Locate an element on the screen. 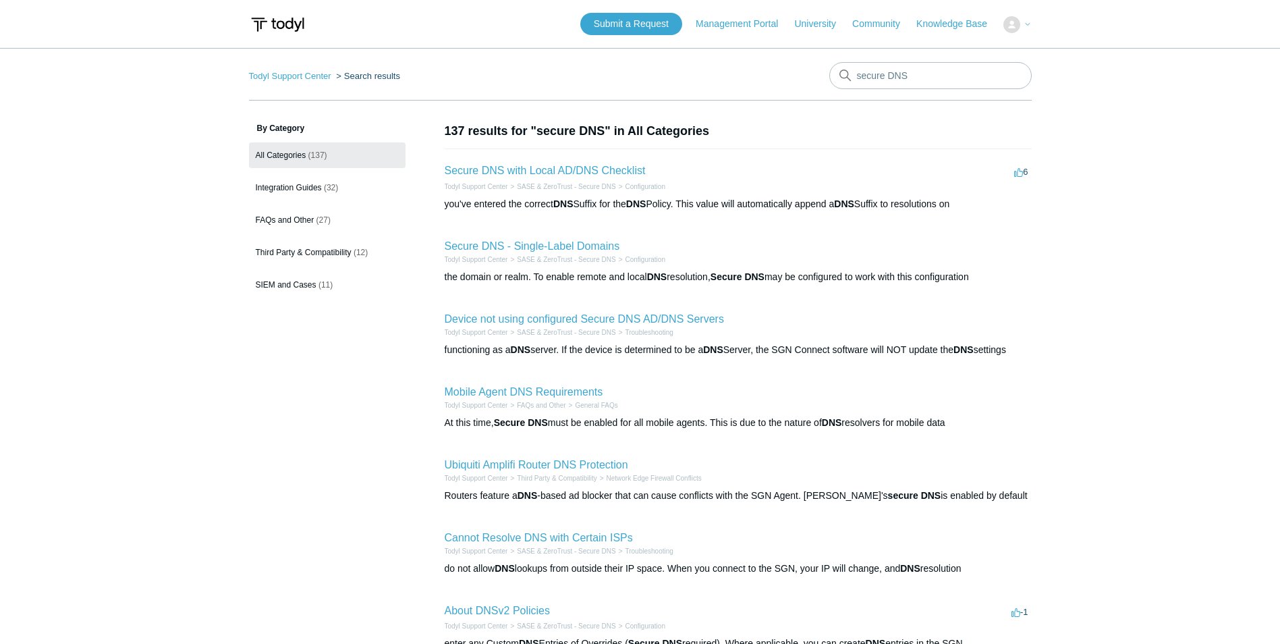 The image size is (1280, 644). span: (11) is located at coordinates (325, 285).